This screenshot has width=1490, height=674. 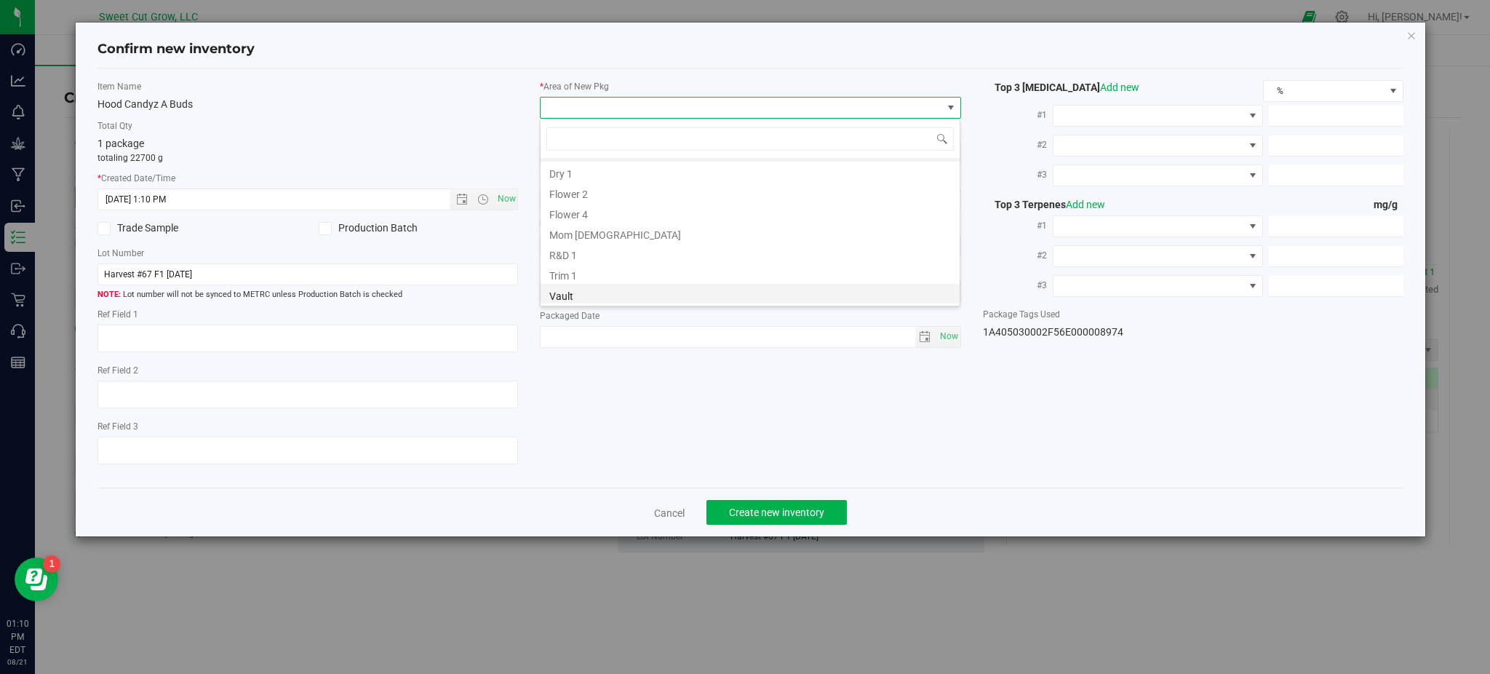 What do you see at coordinates (1044, 204) in the screenshot?
I see `span: Top 3 Terpenes` at bounding box center [1044, 204].